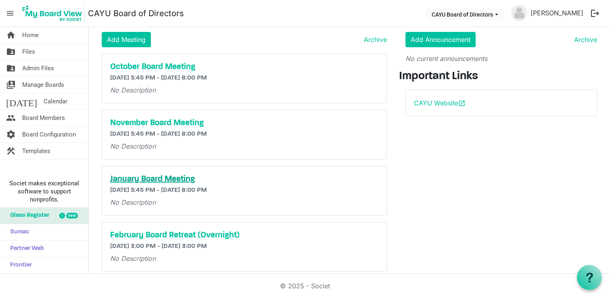  I want to click on span: menu, so click(10, 13).